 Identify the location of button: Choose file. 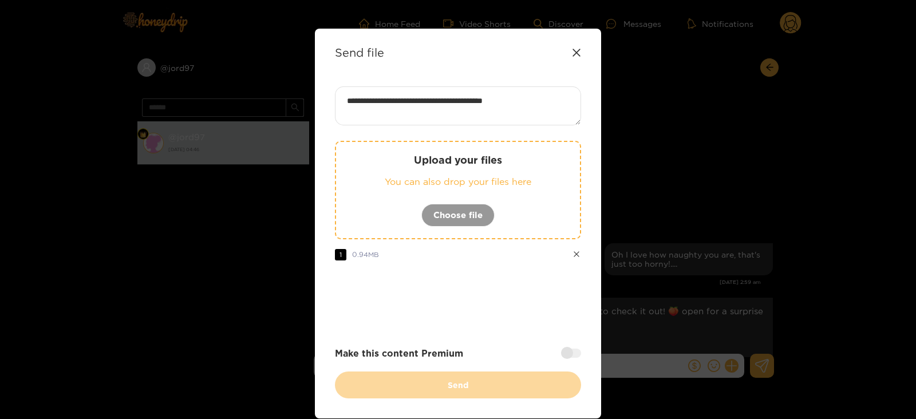
(458, 215).